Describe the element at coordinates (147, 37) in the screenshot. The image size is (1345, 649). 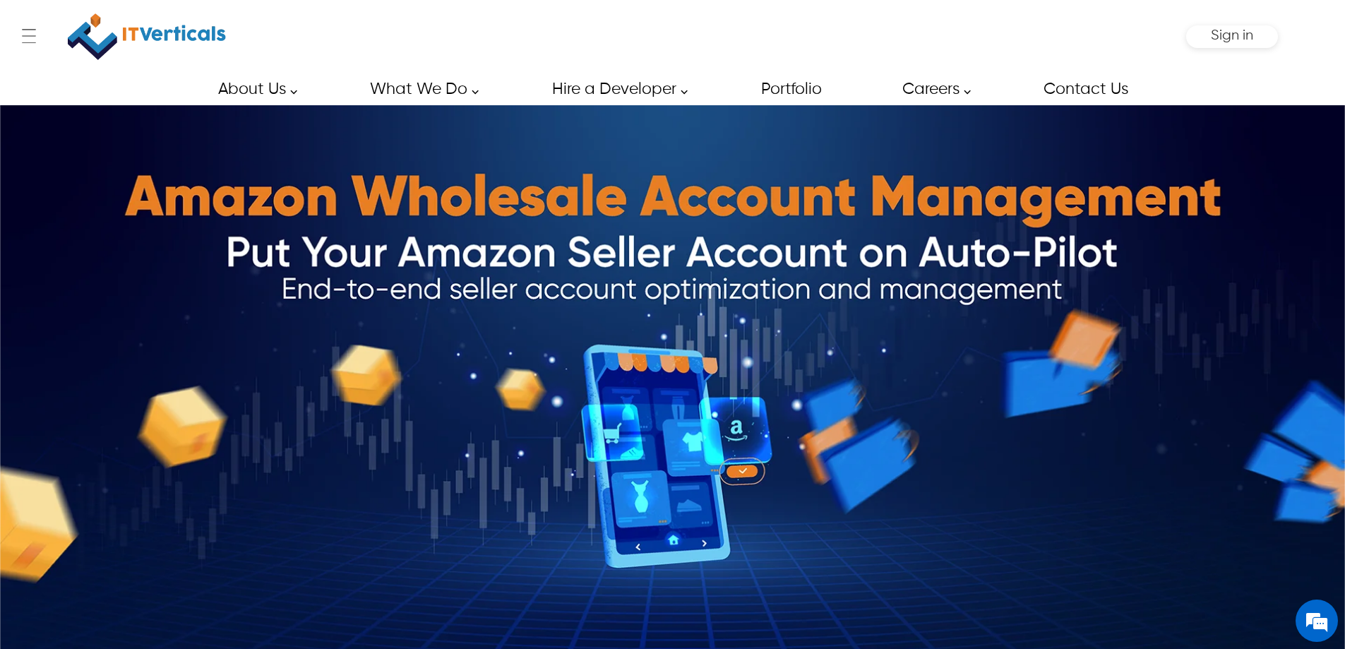
I see `a: IT Verticals Inc` at that location.